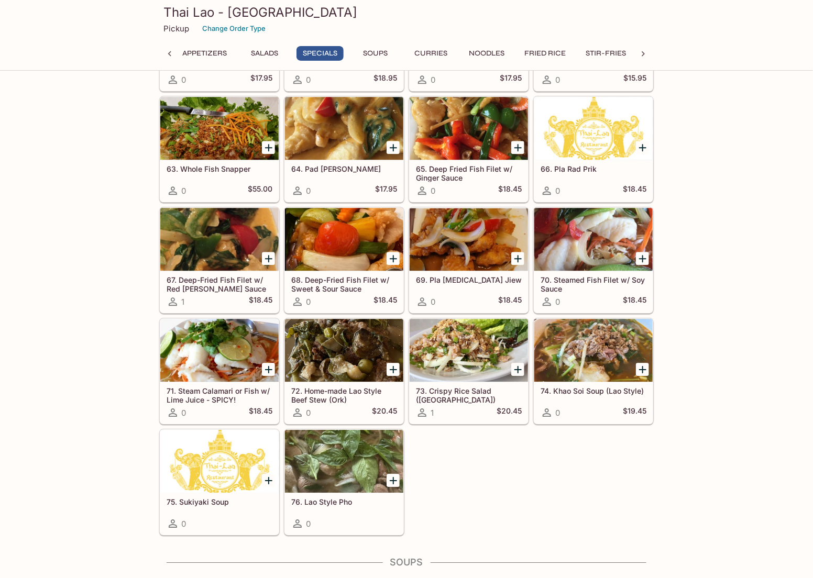  Describe the element at coordinates (219, 169) in the screenshot. I see `h5: 63. Whole Fish Snapper` at that location.